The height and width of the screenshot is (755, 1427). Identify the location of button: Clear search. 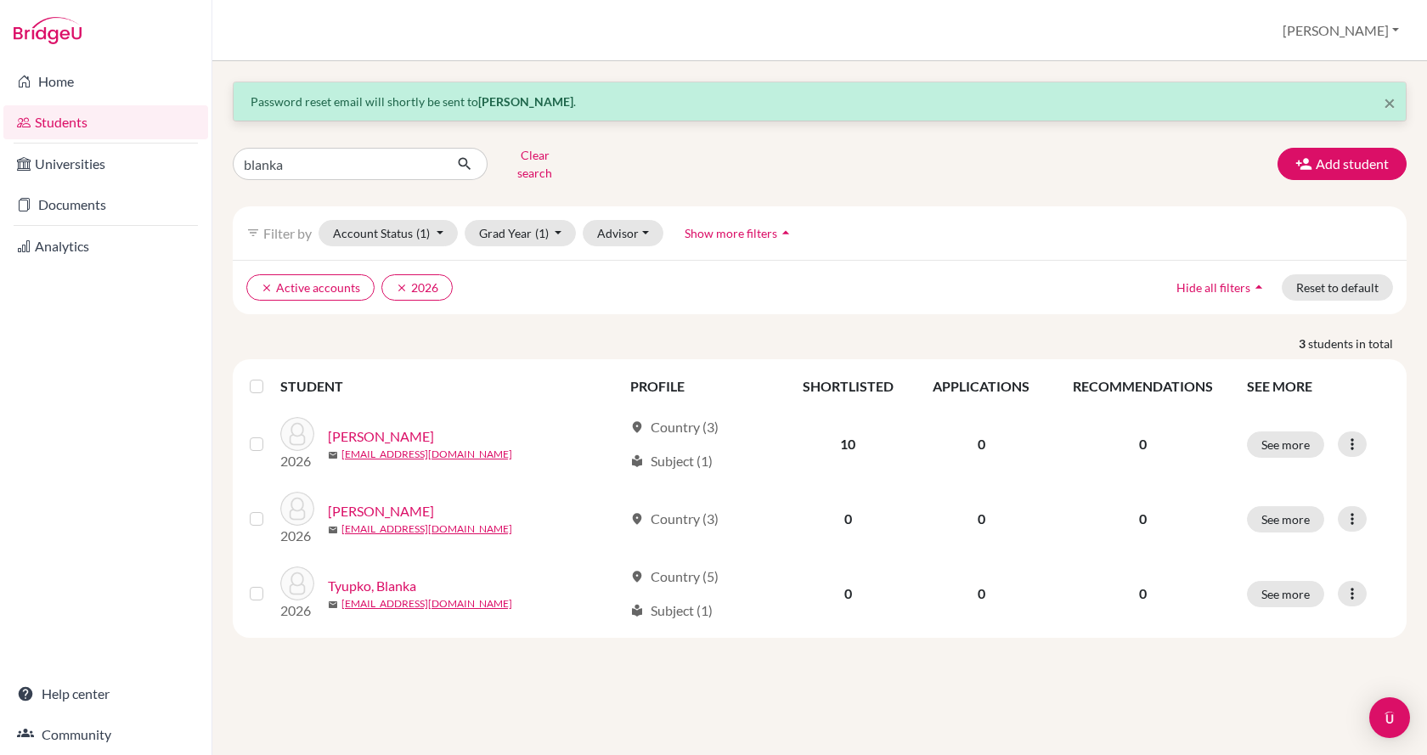
(534, 164).